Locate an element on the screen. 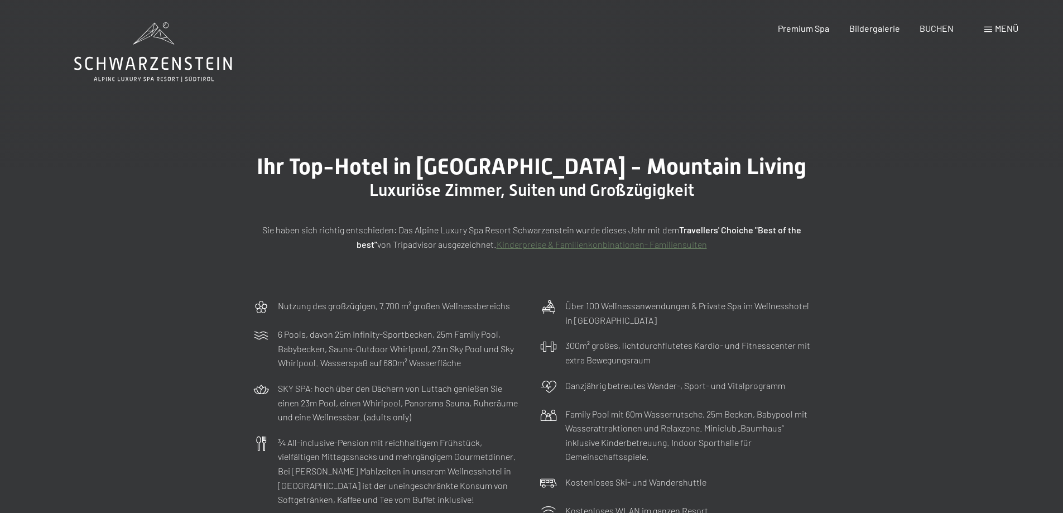 This screenshot has height=513, width=1063. p: SKY SPA: hoch über den Dächern von Luttach genießen Sie einen 23m Pool, einen Whirlpool, Panorama... is located at coordinates (401, 402).